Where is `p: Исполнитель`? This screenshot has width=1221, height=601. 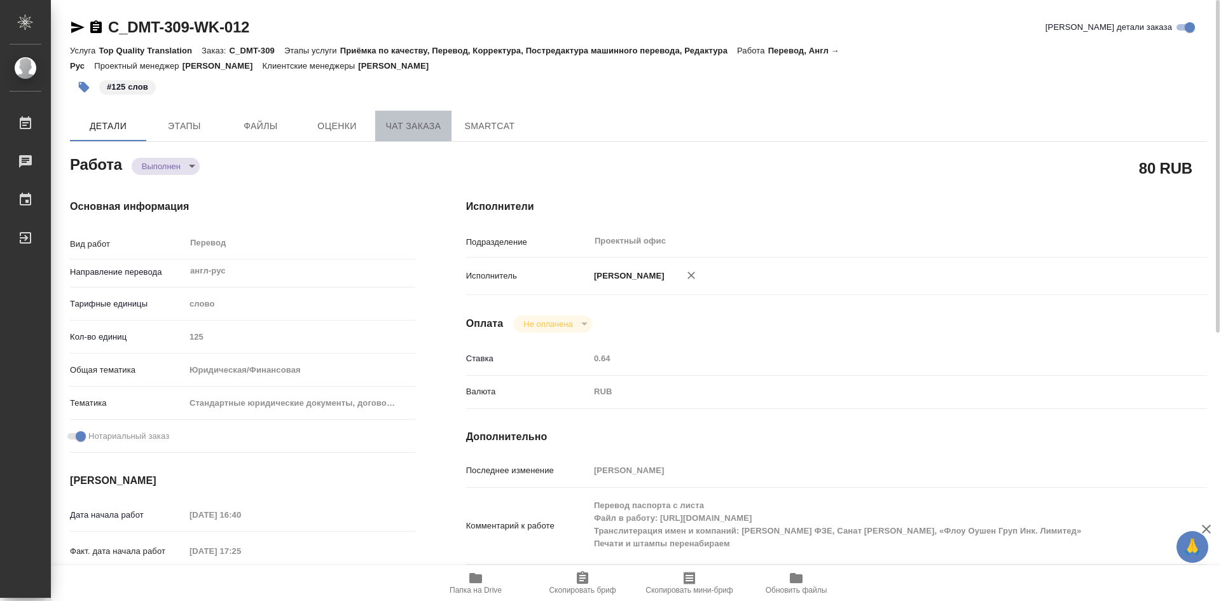 p: Исполнитель is located at coordinates (528, 276).